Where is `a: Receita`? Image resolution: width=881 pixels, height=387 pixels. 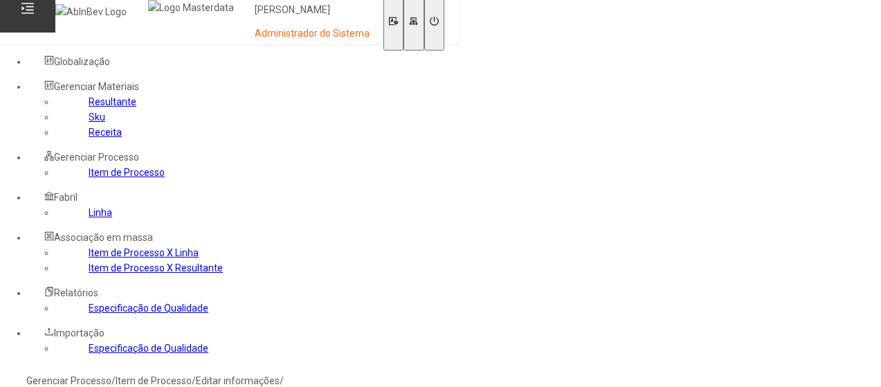 a: Receita is located at coordinates (105, 132).